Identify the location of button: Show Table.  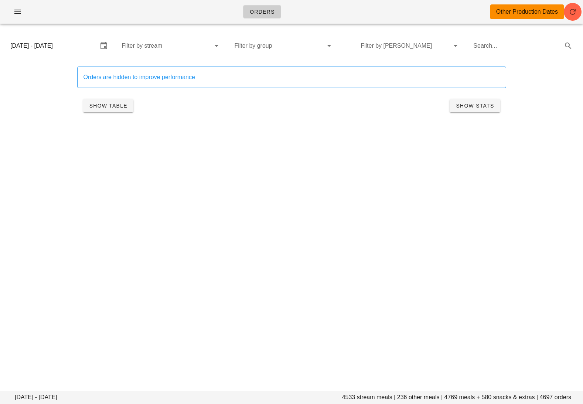
(108, 106).